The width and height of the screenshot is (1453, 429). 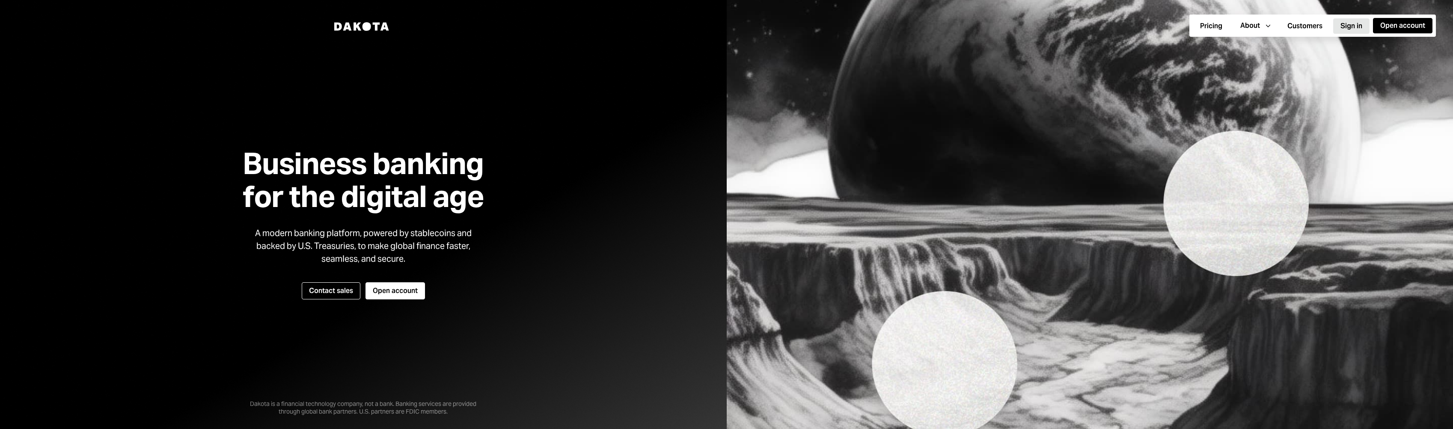 What do you see at coordinates (363, 401) in the screenshot?
I see `div: Dakota is a financial technology company, not a bank. Banking services are provided through globa...` at bounding box center [363, 401].